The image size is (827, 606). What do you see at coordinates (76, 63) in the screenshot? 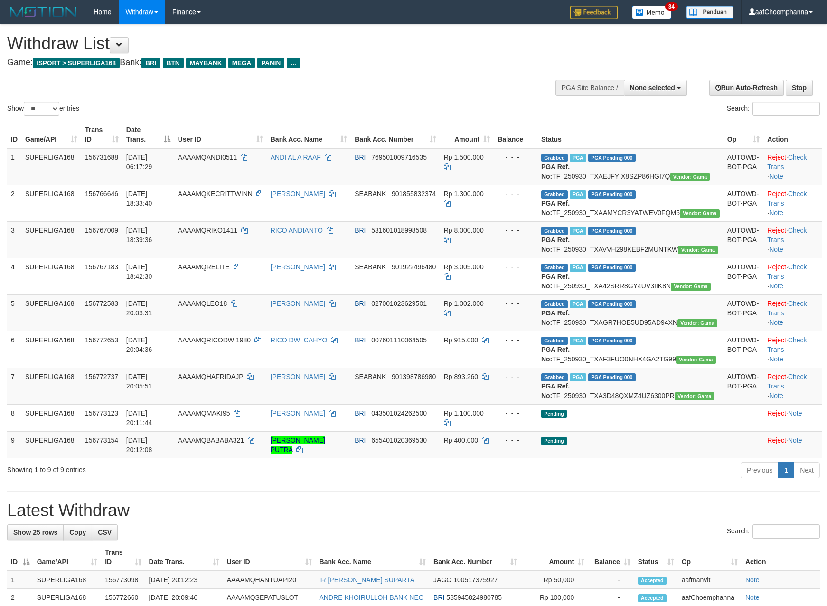
I see `span: ISPORT > SUPERLIGA168` at bounding box center [76, 63].